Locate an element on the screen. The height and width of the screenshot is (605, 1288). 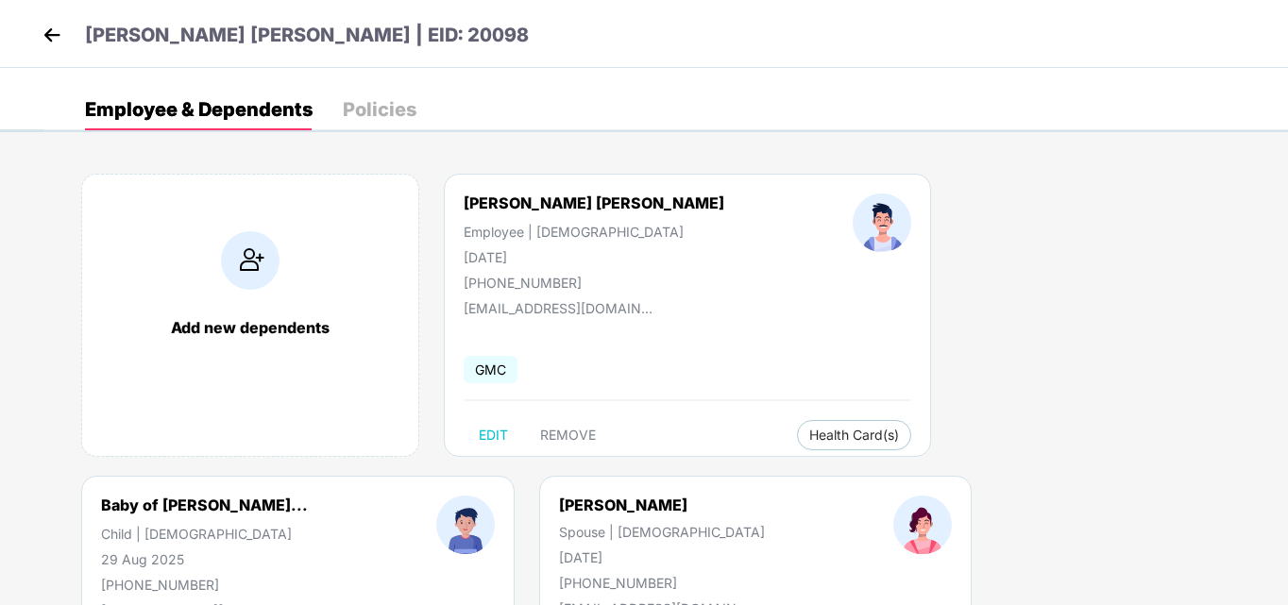
button: REMOVE is located at coordinates (568, 435).